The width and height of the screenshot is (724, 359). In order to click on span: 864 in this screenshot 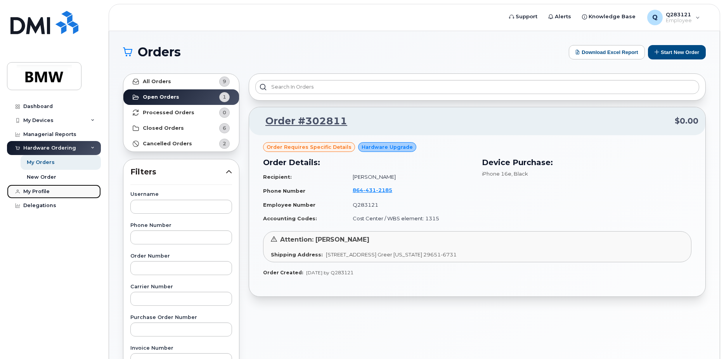, I will do `click(373, 190)`.